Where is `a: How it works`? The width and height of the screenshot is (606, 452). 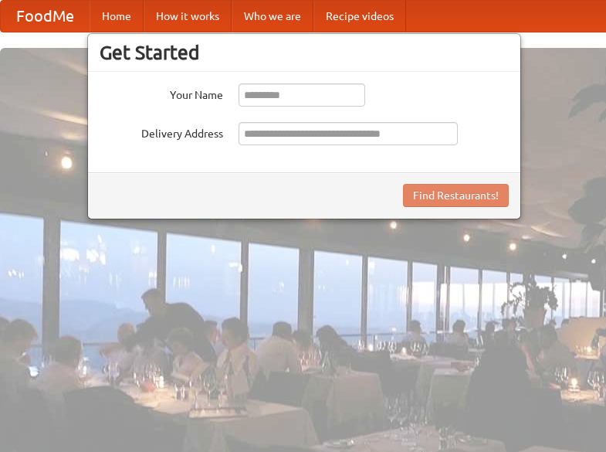 a: How it works is located at coordinates (188, 16).